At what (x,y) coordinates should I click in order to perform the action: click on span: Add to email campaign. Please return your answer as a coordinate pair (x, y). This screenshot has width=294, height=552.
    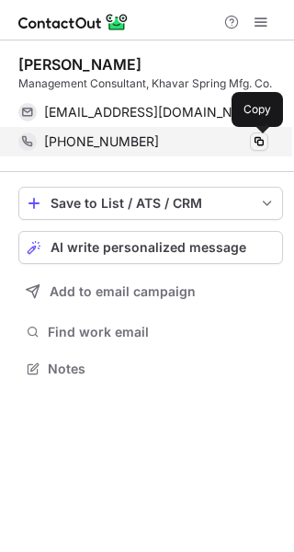
    Looking at the image, I should click on (122, 292).